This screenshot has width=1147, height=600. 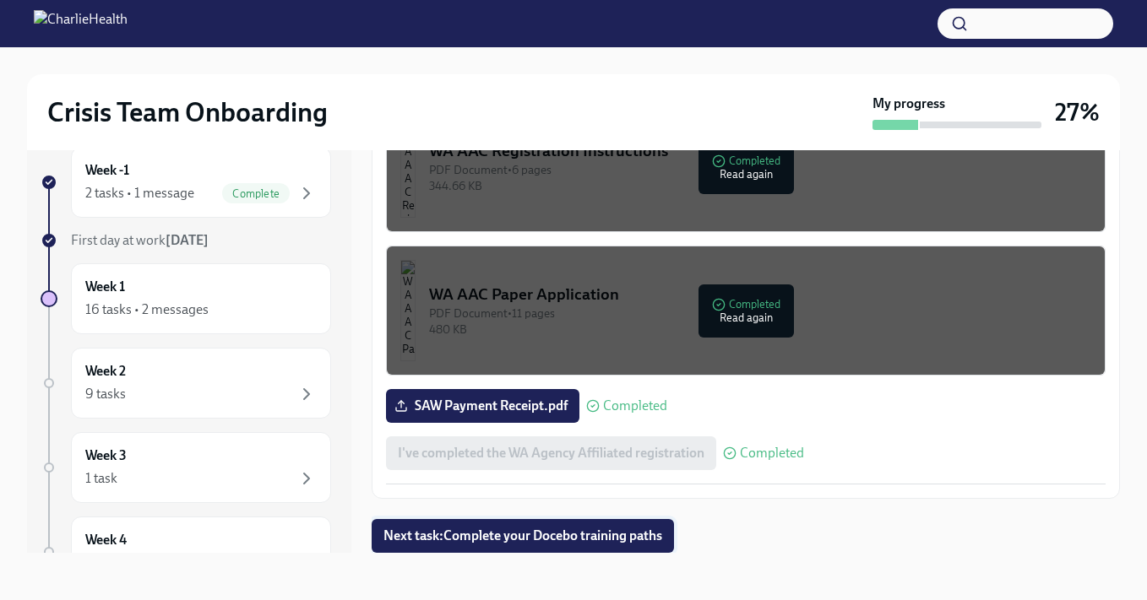 What do you see at coordinates (523, 536) in the screenshot?
I see `a: Next task:Complete your Docebo training paths` at bounding box center [523, 536].